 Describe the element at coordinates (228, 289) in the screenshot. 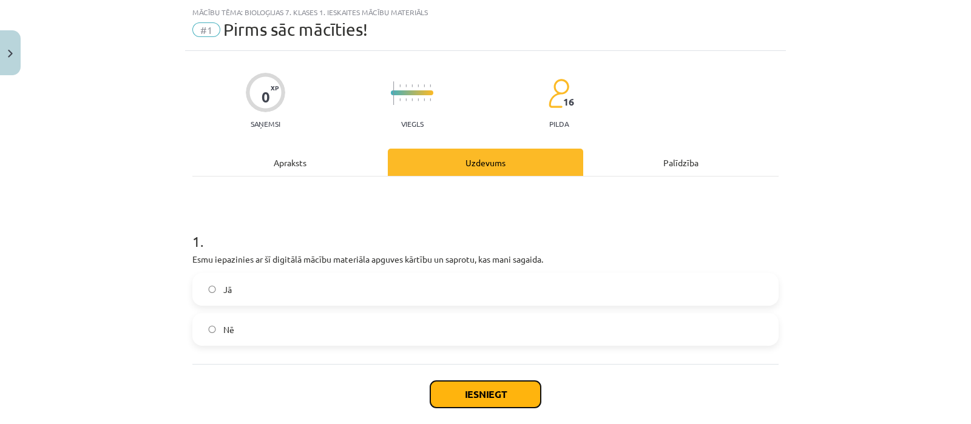

I see `span: Jā` at that location.